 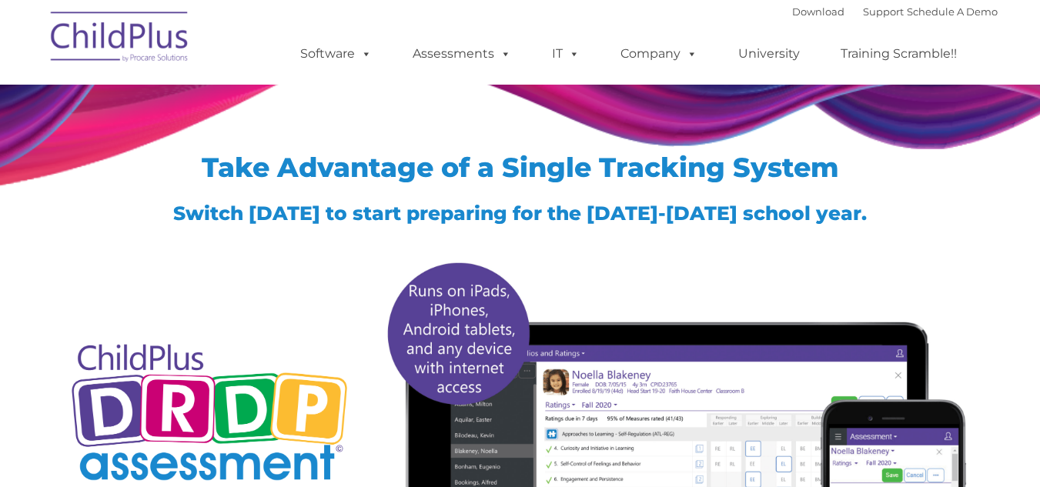 What do you see at coordinates (769, 54) in the screenshot?
I see `a: University` at bounding box center [769, 54].